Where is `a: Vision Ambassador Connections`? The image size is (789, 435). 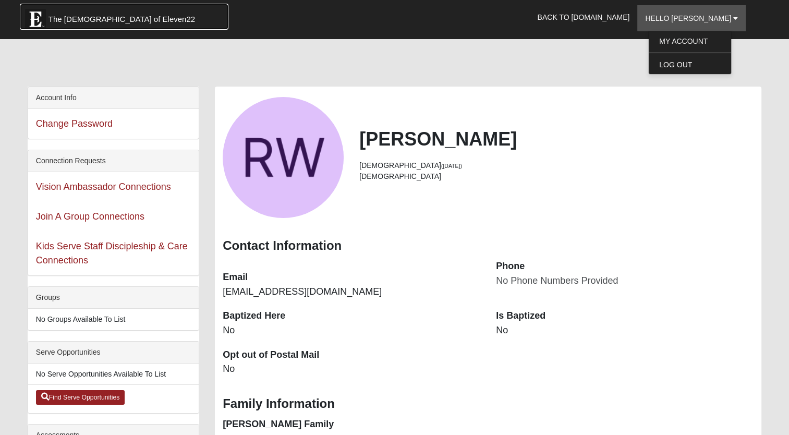 a: Vision Ambassador Connections is located at coordinates (103, 187).